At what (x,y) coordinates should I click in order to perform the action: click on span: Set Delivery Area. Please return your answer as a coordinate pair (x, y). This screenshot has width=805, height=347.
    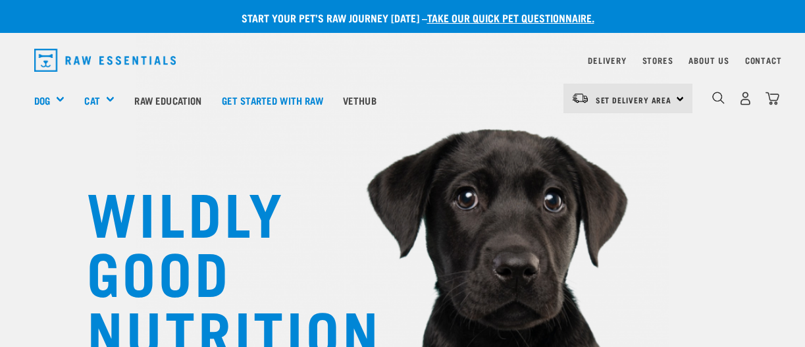
    Looking at the image, I should click on (634, 99).